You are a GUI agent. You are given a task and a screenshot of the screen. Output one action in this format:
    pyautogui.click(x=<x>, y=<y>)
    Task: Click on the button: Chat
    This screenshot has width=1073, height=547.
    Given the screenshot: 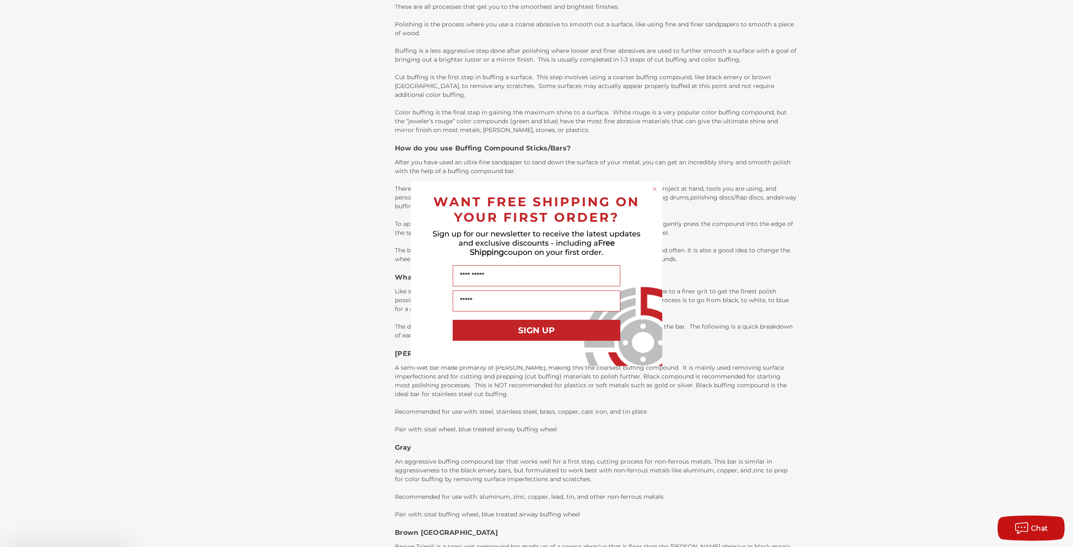 What is the action you would take?
    pyautogui.click(x=1031, y=528)
    